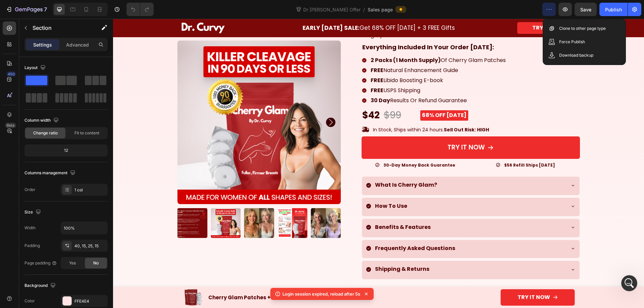 The height and width of the screenshot is (308, 644). What do you see at coordinates (32, 246) in the screenshot?
I see `div: Padding` at bounding box center [32, 246].